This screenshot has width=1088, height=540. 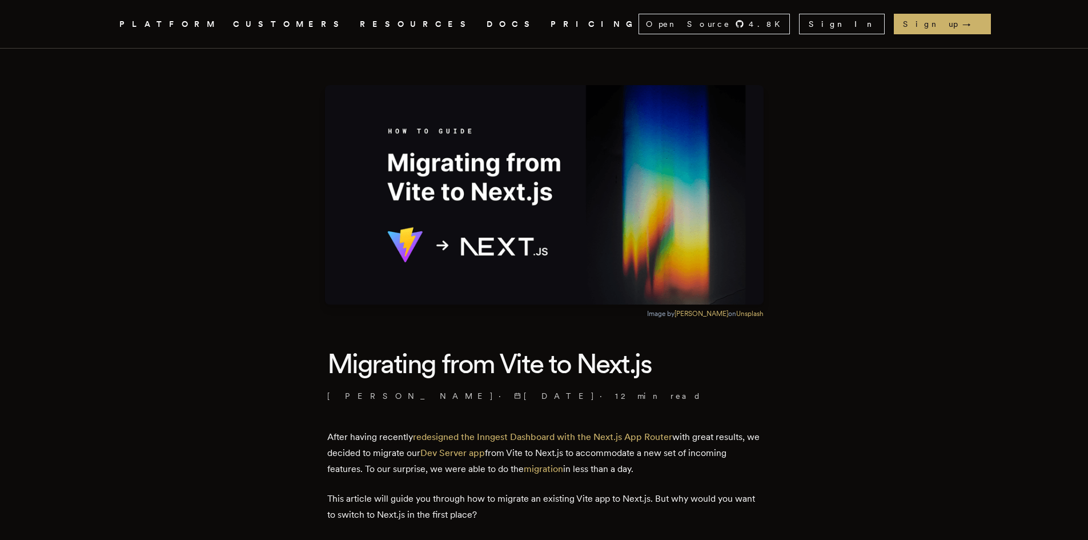 What do you see at coordinates (290, 24) in the screenshot?
I see `a: CUSTOMERS` at bounding box center [290, 24].